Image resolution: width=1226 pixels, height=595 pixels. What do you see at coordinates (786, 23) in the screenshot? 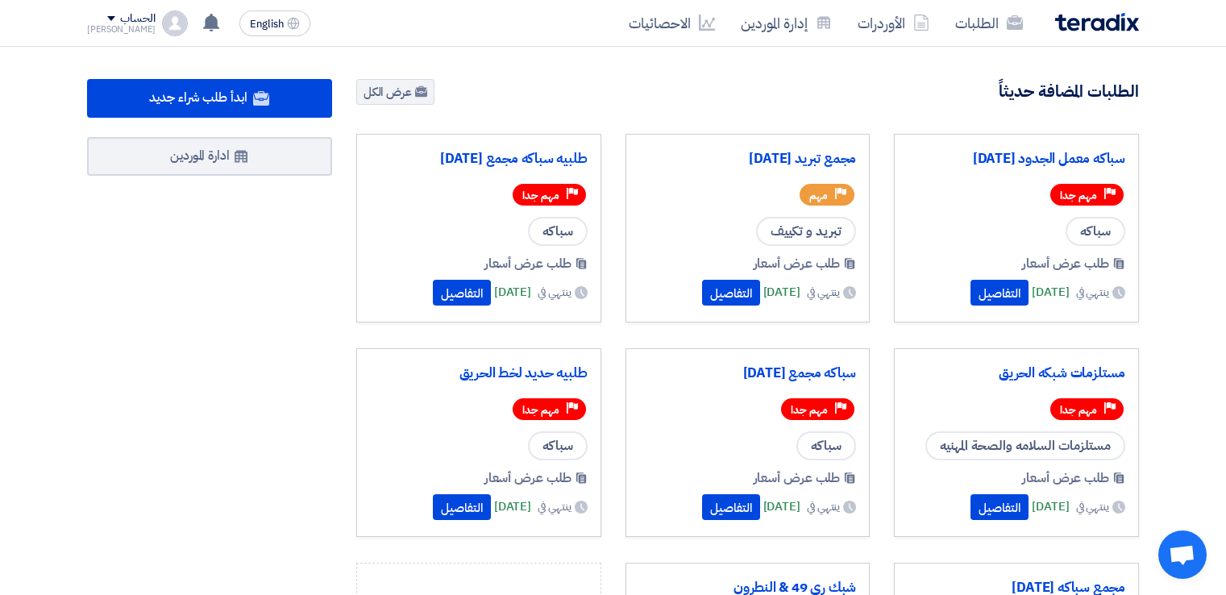
I see `a: إدارة الموردين` at bounding box center [786, 23].